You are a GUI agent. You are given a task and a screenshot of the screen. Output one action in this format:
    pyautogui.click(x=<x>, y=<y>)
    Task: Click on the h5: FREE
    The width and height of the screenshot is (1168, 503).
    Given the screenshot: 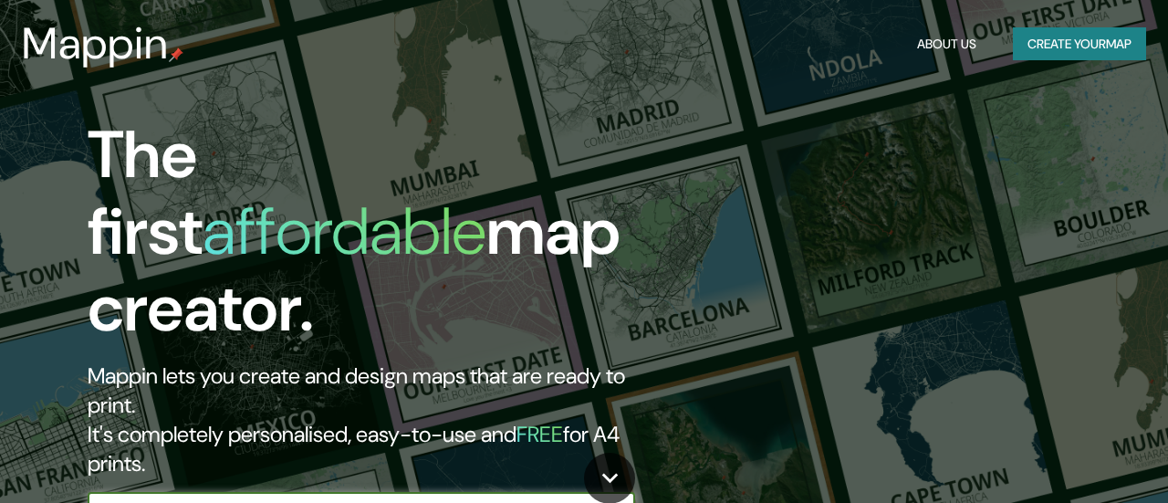 What is the action you would take?
    pyautogui.click(x=539, y=433)
    